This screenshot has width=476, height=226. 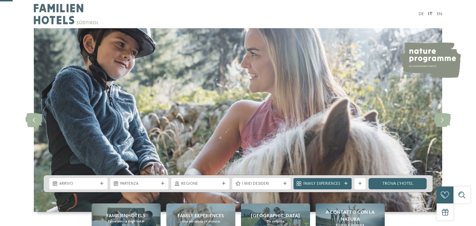 What do you see at coordinates (323, 184) in the screenshot?
I see `span: Family Experiences` at bounding box center [323, 184].